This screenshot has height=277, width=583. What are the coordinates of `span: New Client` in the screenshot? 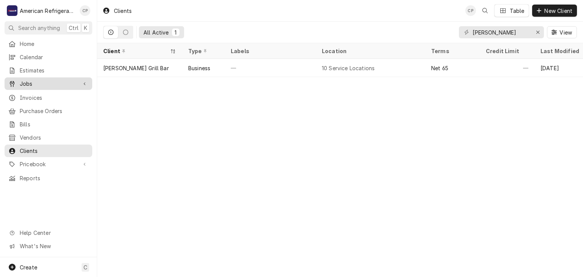 It's located at (558, 11).